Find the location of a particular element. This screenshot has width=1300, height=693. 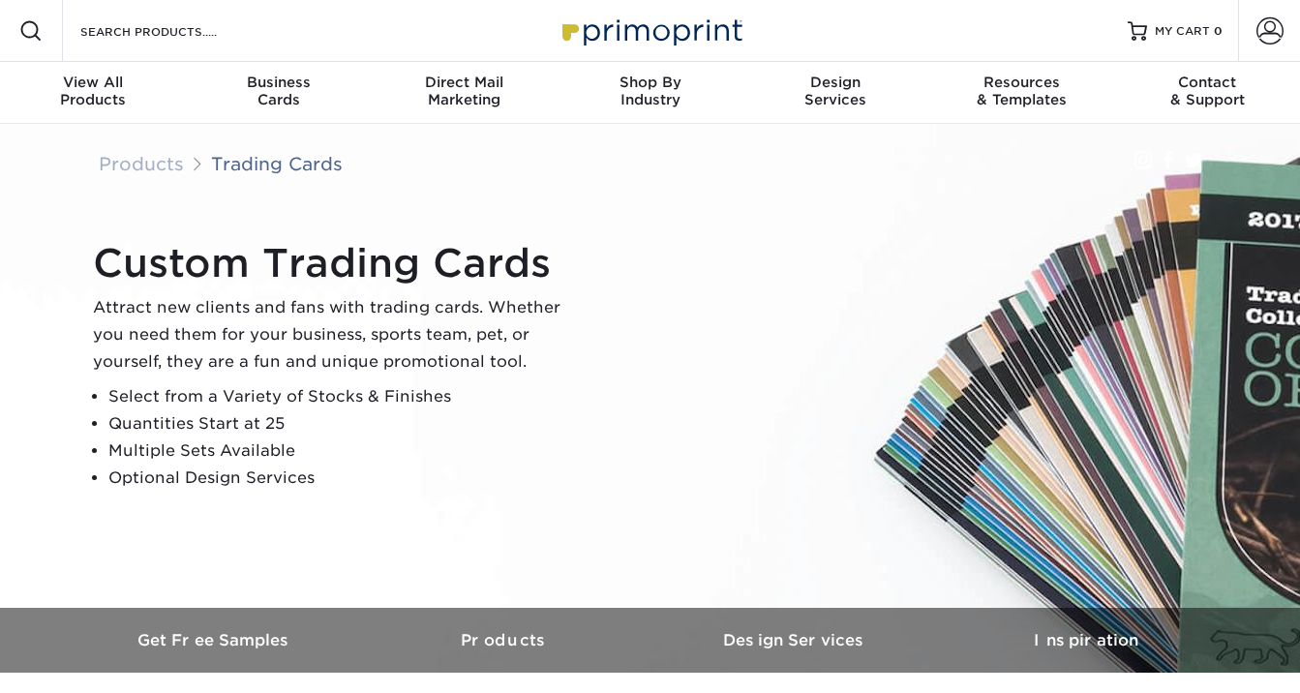

span: Design is located at coordinates (835, 82).